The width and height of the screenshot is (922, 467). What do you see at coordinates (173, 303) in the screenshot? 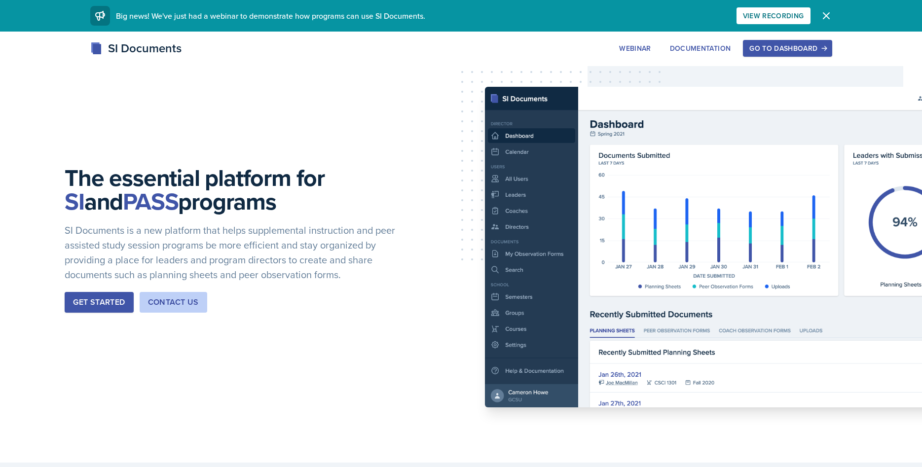
I see `button: Contact Us` at bounding box center [173, 303].